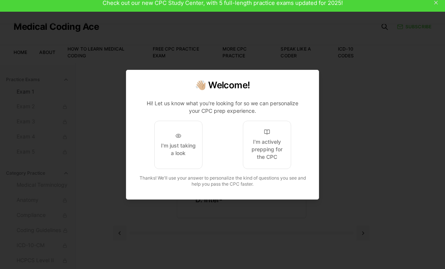  Describe the element at coordinates (222, 181) in the screenshot. I see `span: Thanks! We'll use your answer to personalize the kind of questions you see and help you pass the ...` at that location.